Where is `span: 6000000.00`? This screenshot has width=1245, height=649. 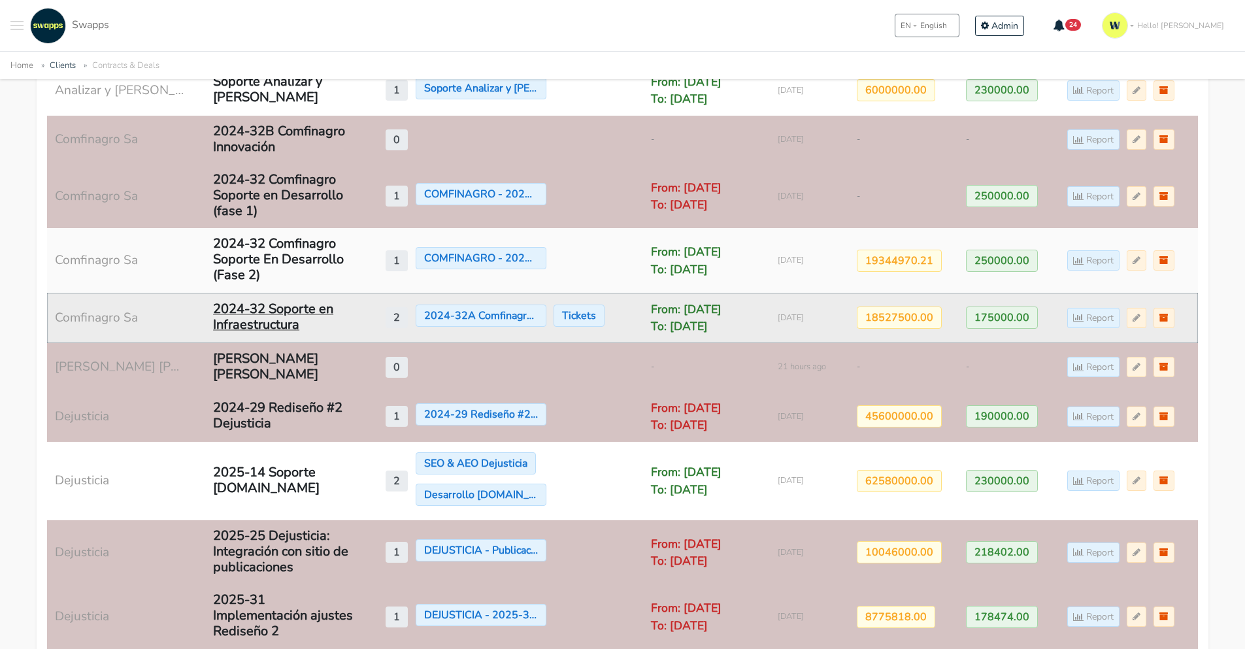 span: 6000000.00 is located at coordinates (896, 90).